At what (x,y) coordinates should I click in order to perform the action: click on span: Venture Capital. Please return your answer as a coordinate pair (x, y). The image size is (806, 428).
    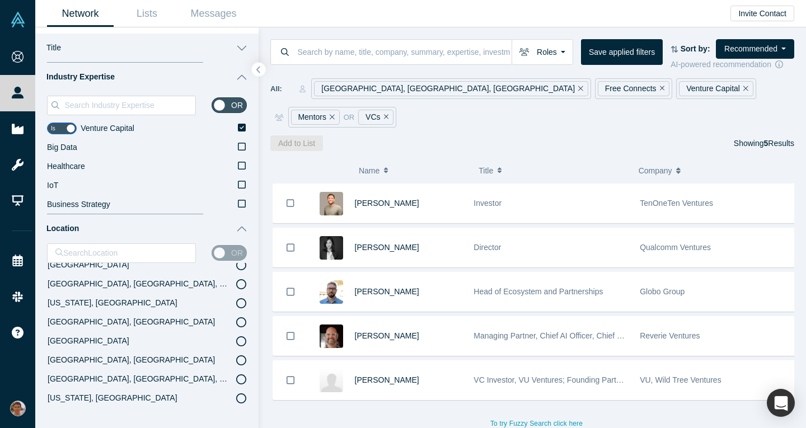
    Looking at the image, I should click on (107, 128).